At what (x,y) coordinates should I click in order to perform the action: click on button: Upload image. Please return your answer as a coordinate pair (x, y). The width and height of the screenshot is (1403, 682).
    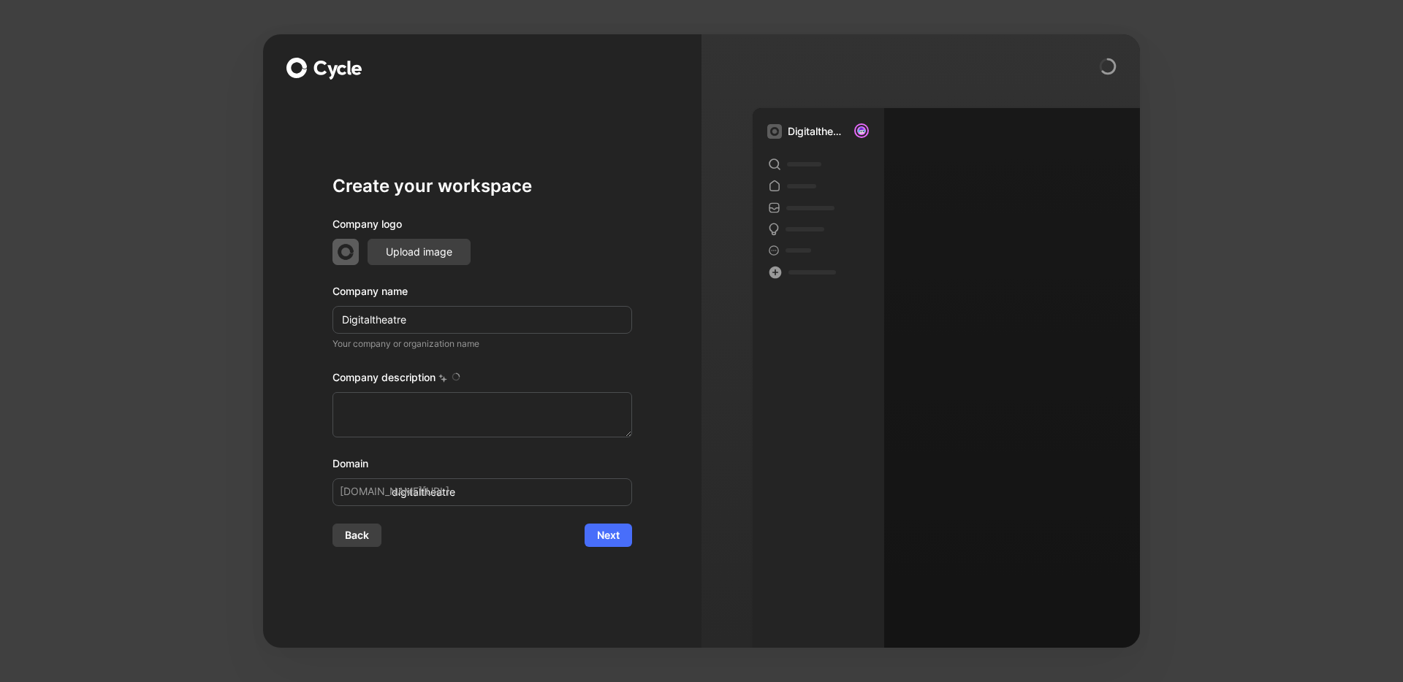
    Looking at the image, I should click on (419, 252).